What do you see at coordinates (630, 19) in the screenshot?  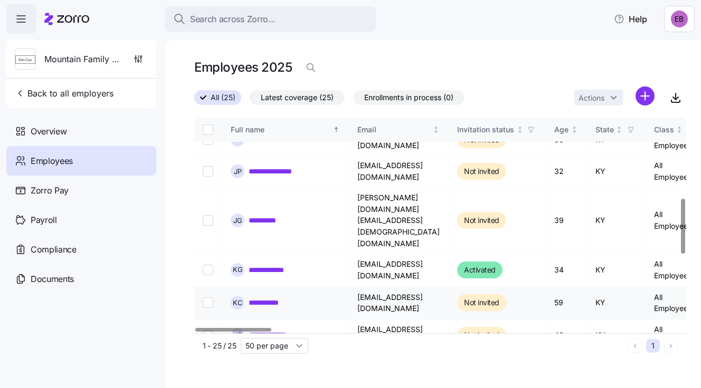 I see `button: Help` at bounding box center [630, 19].